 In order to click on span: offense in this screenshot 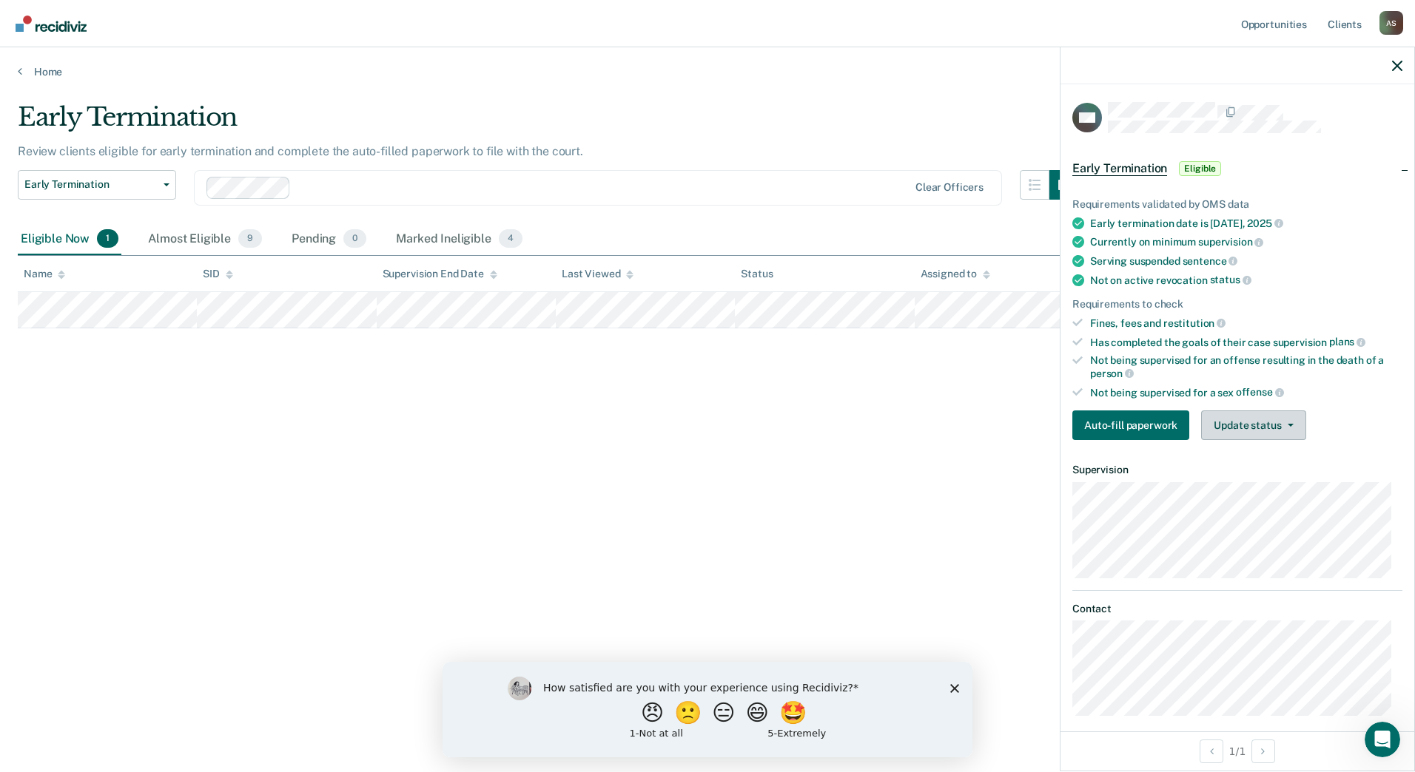, I will do `click(1259, 392)`.